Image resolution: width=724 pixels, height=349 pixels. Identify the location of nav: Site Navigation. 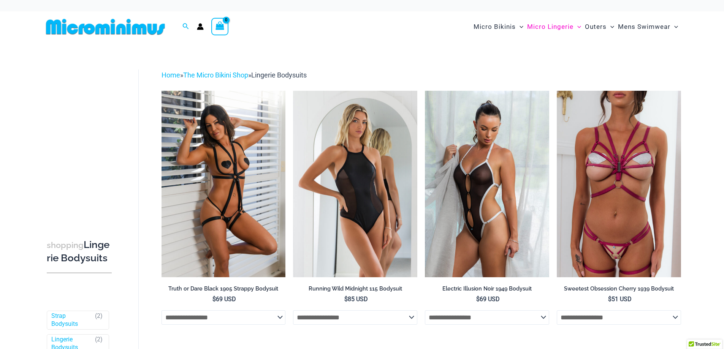
(576, 27).